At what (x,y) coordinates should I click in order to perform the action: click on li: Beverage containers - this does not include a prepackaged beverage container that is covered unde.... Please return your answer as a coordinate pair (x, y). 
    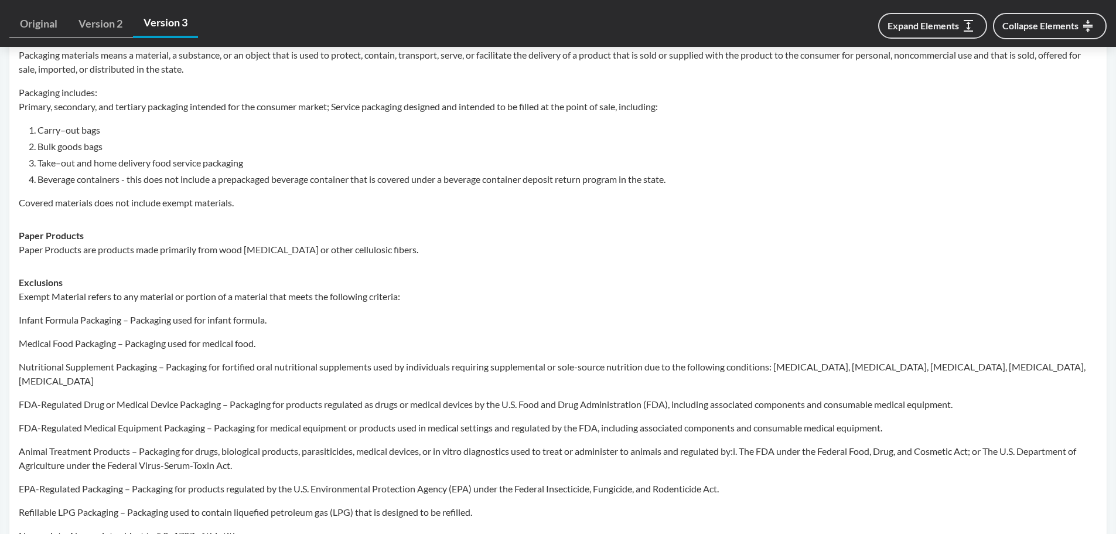
    Looking at the image, I should click on (567, 179).